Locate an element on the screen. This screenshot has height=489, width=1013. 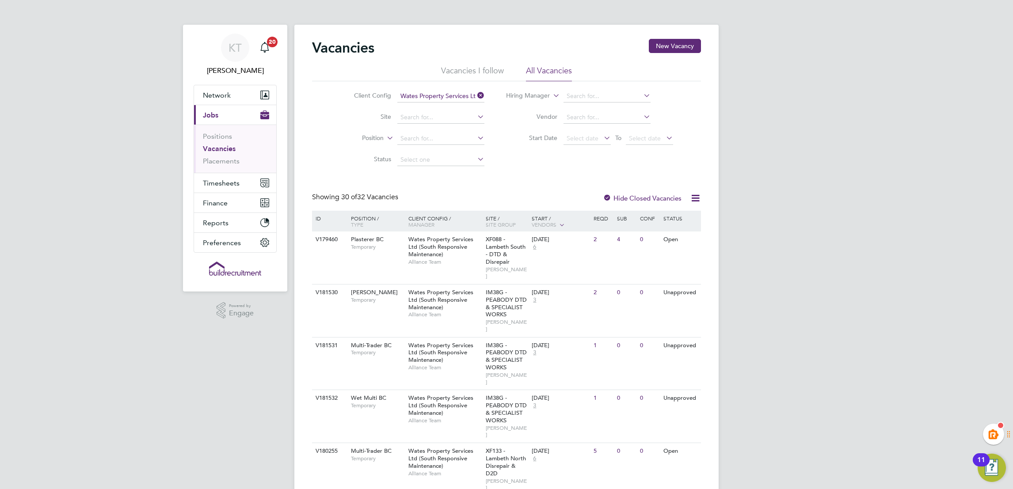
a: Go to home page is located at coordinates (235, 269).